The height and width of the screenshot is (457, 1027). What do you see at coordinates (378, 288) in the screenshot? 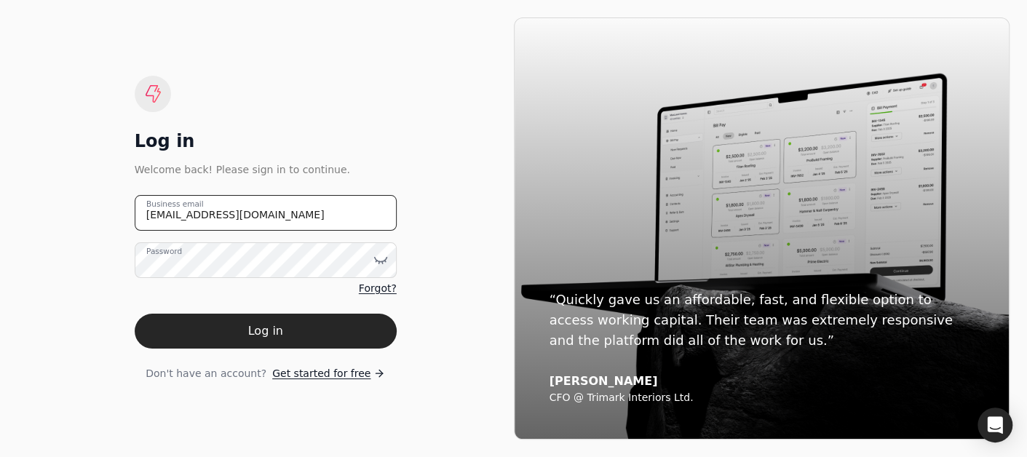
I see `a: Forgot?` at bounding box center [378, 288].